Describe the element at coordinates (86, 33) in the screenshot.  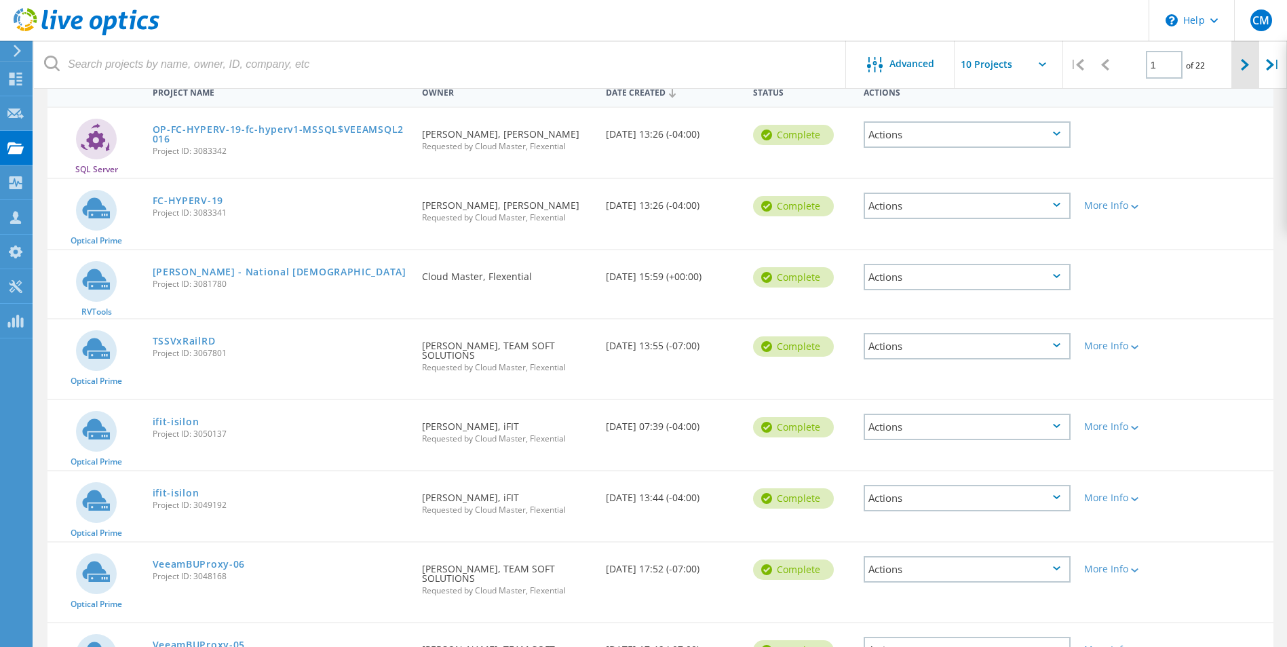
I see `a: Live Optics Dashboard` at that location.